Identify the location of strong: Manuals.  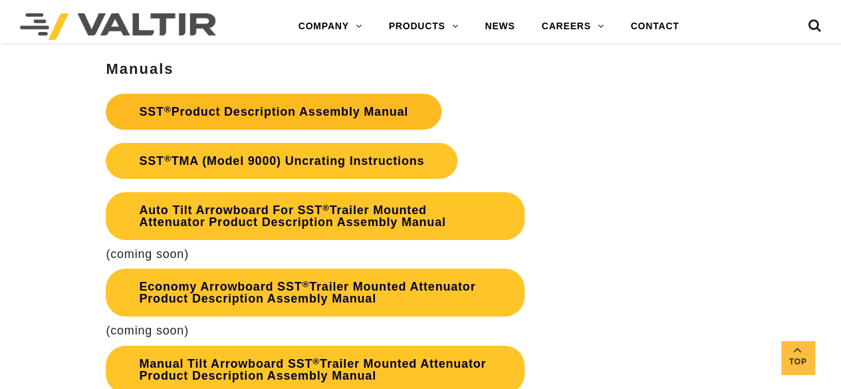
(140, 68).